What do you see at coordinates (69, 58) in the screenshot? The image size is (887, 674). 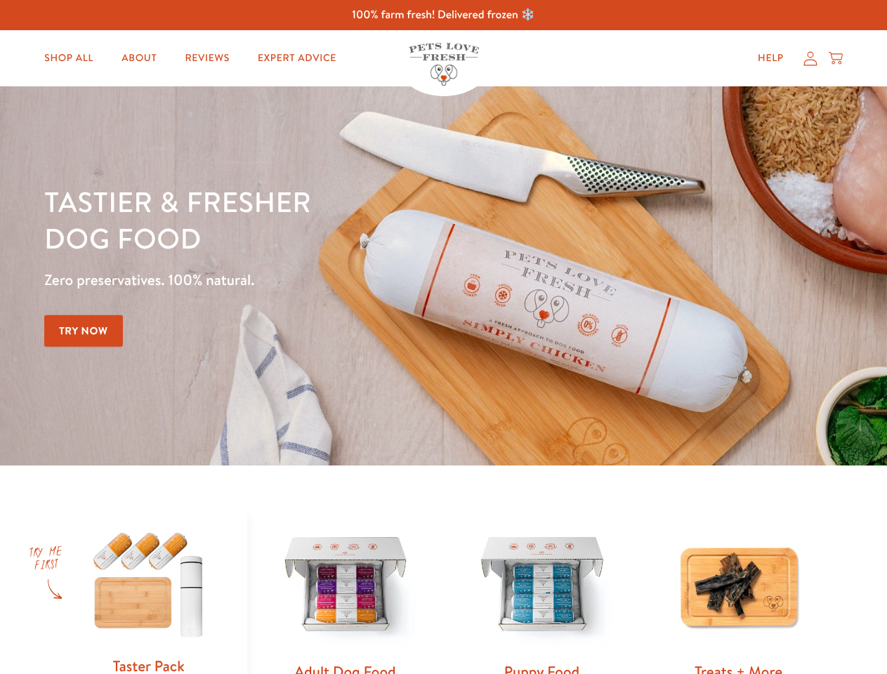 I see `a: Shop All` at bounding box center [69, 58].